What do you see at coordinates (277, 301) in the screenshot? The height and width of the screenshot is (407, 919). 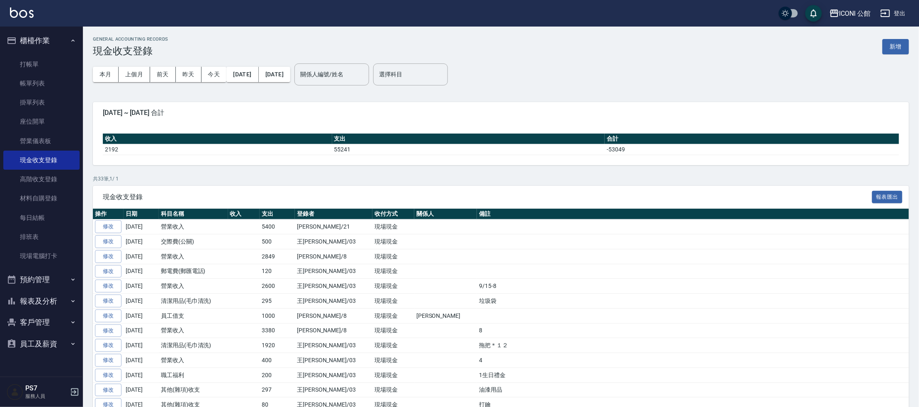 I see `td: 295` at bounding box center [277, 301].